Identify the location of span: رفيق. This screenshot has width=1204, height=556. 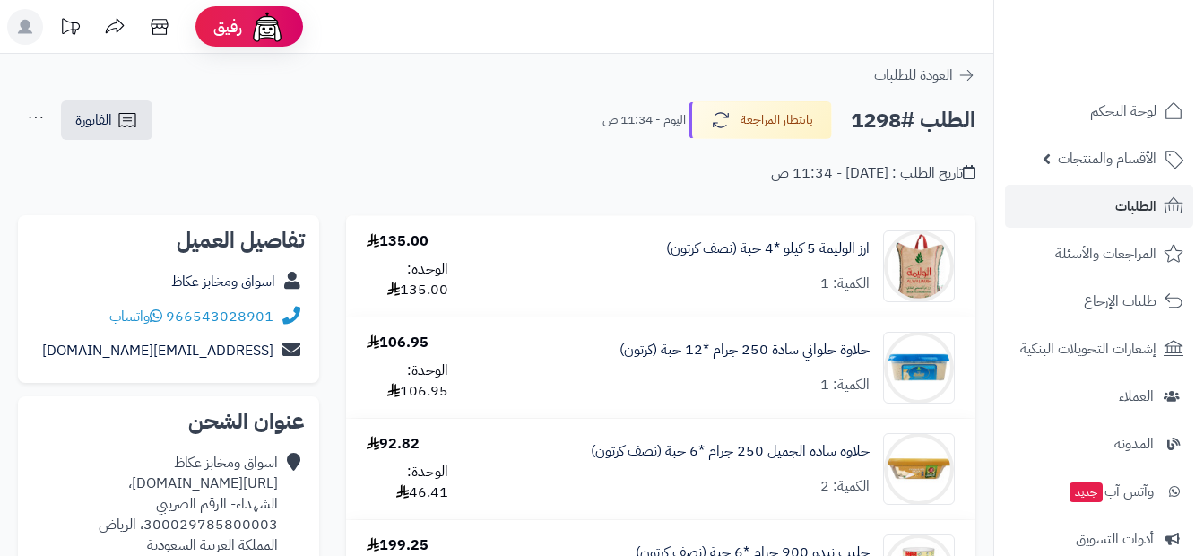
(228, 27).